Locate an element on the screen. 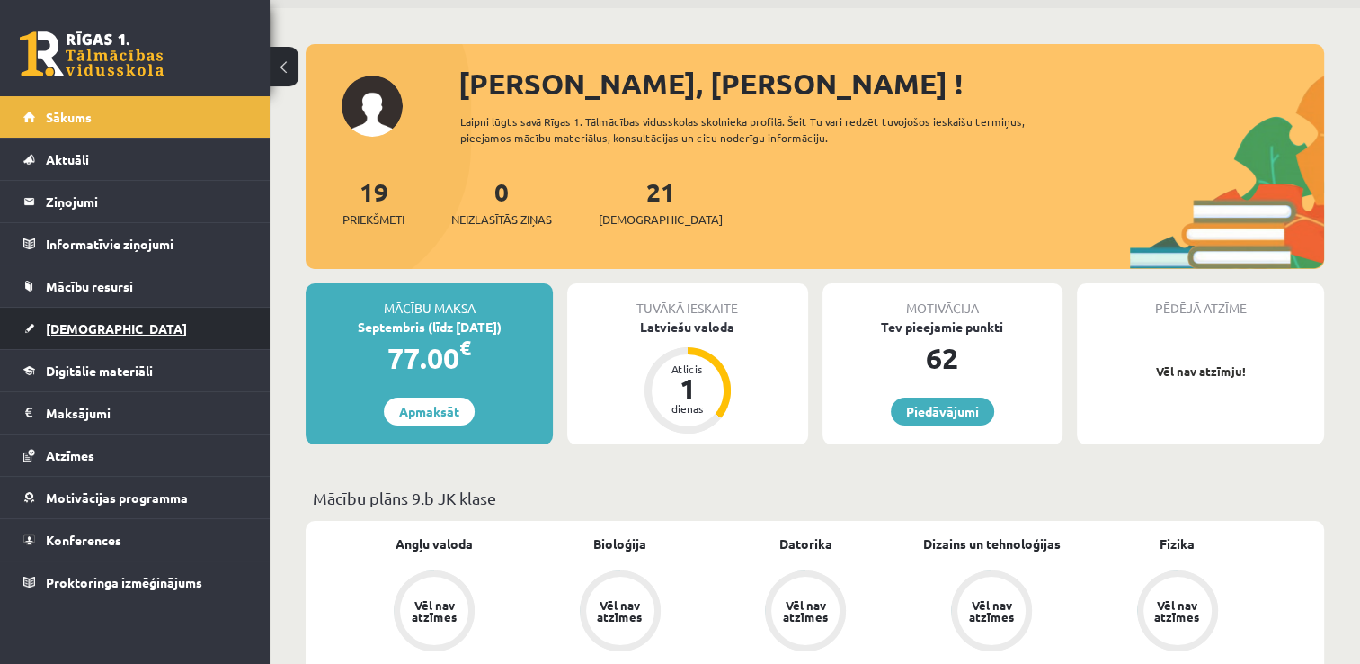  legend: Ziņojumi is located at coordinates (147, 201).